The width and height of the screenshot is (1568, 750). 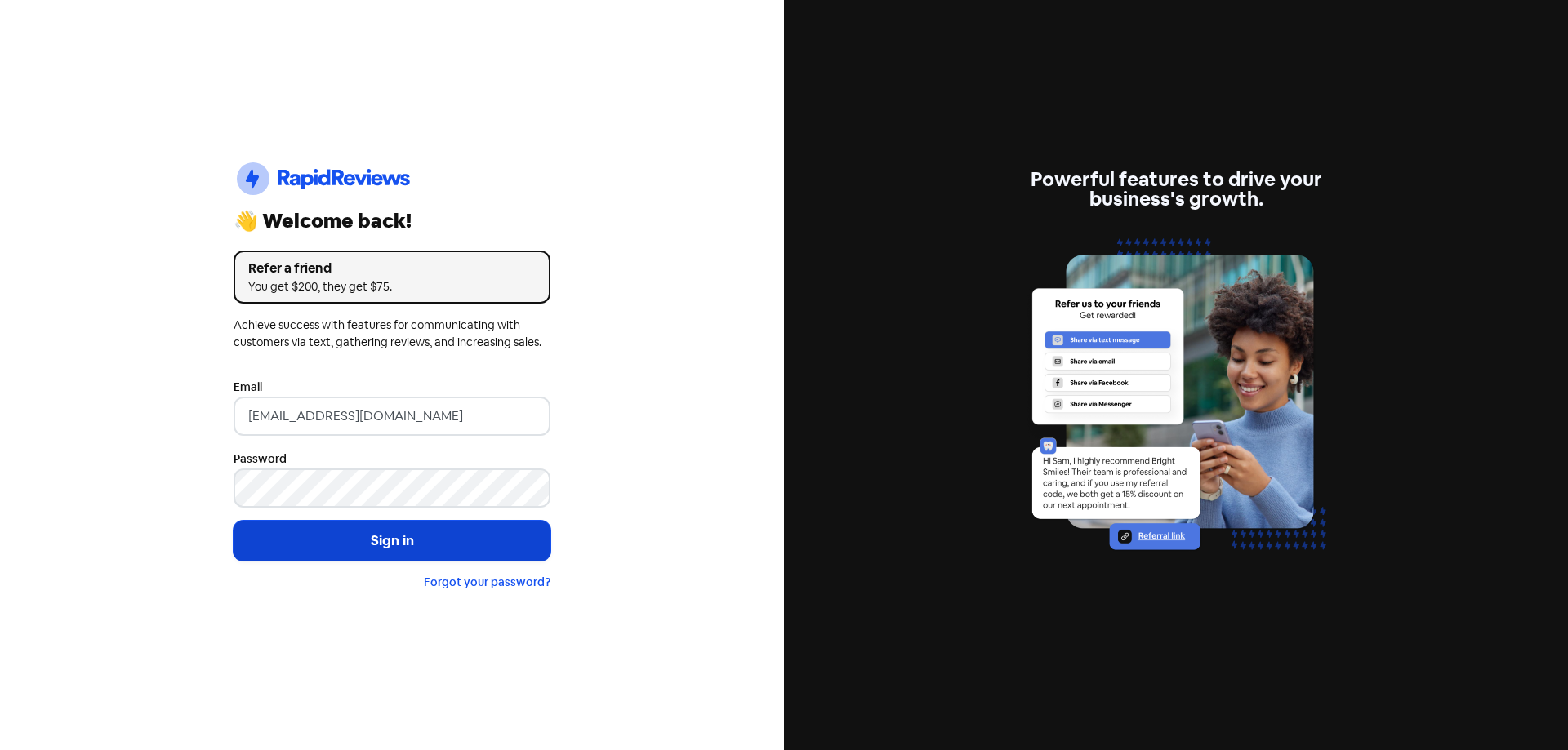 What do you see at coordinates (487, 582) in the screenshot?
I see `a: Forgot your password?` at bounding box center [487, 582].